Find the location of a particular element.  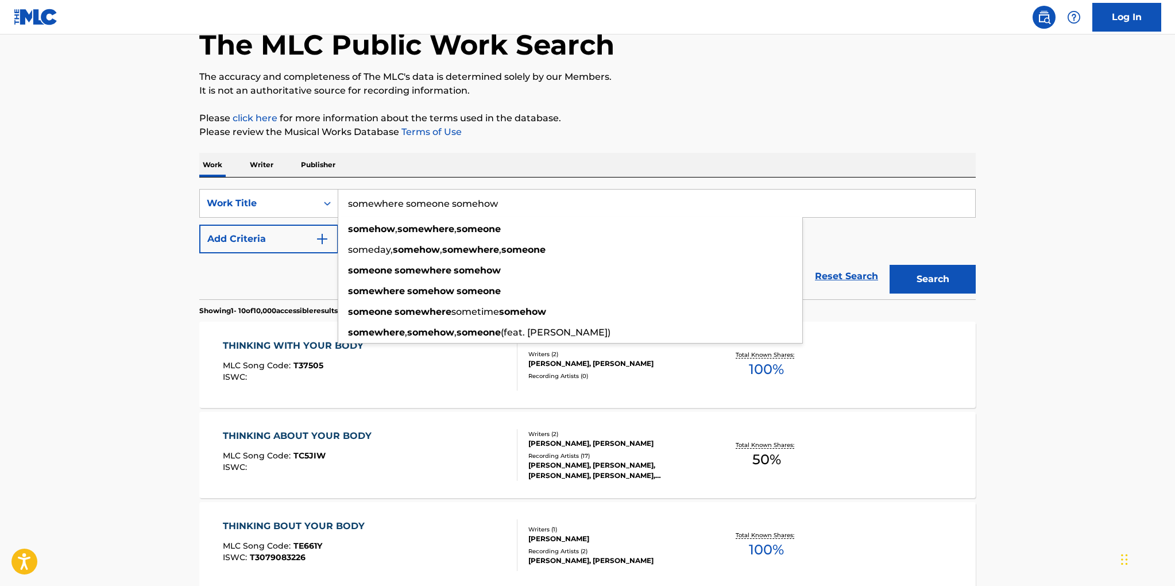

div: Recording Artists ( 17 ) is located at coordinates (615, 456).